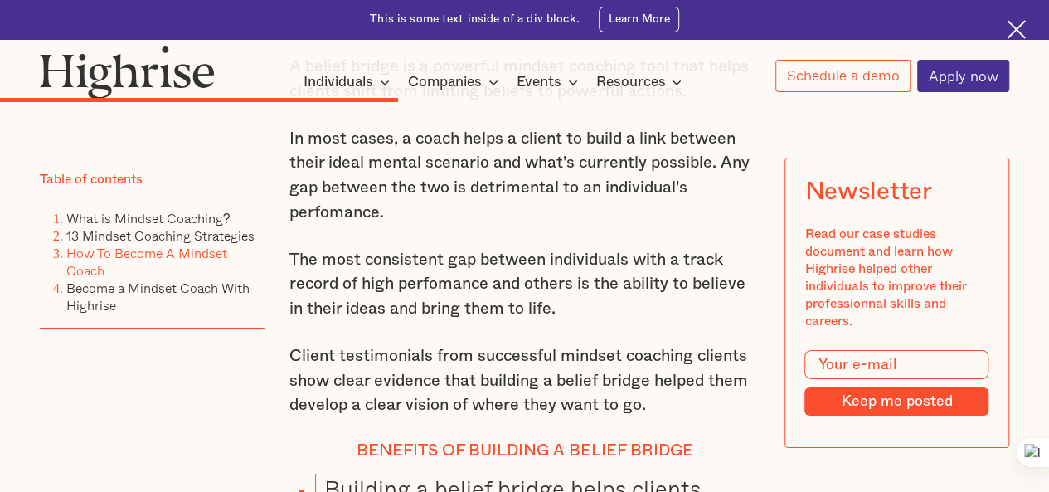 The height and width of the screenshot is (492, 1049). What do you see at coordinates (147, 261) in the screenshot?
I see `a: How To Become A Mindset Coach` at bounding box center [147, 261].